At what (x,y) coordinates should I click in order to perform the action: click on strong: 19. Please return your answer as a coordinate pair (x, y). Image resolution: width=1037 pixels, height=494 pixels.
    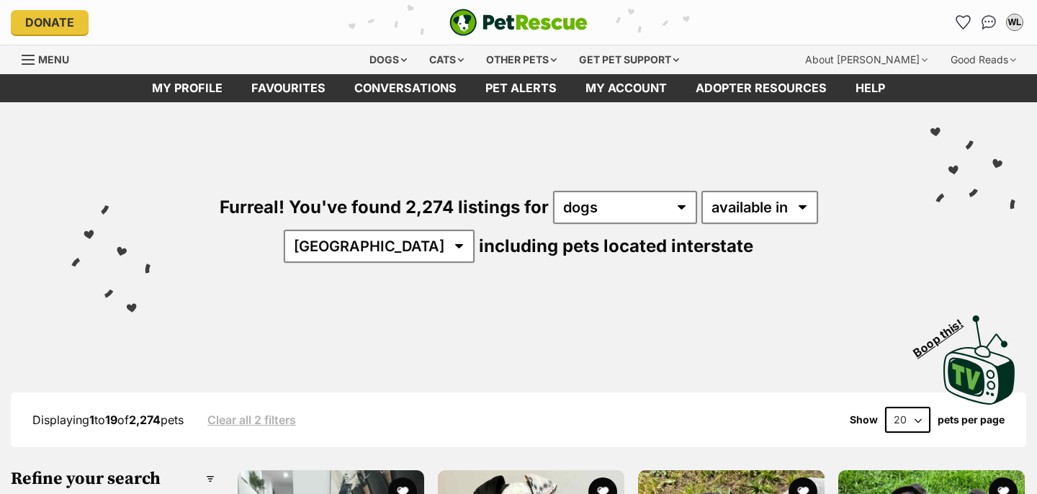
    Looking at the image, I should click on (111, 420).